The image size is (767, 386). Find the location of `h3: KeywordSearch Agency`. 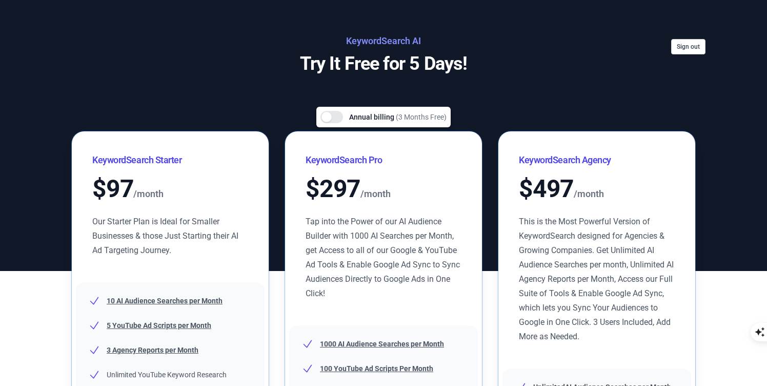

h3: KeywordSearch Agency is located at coordinates (597, 160).